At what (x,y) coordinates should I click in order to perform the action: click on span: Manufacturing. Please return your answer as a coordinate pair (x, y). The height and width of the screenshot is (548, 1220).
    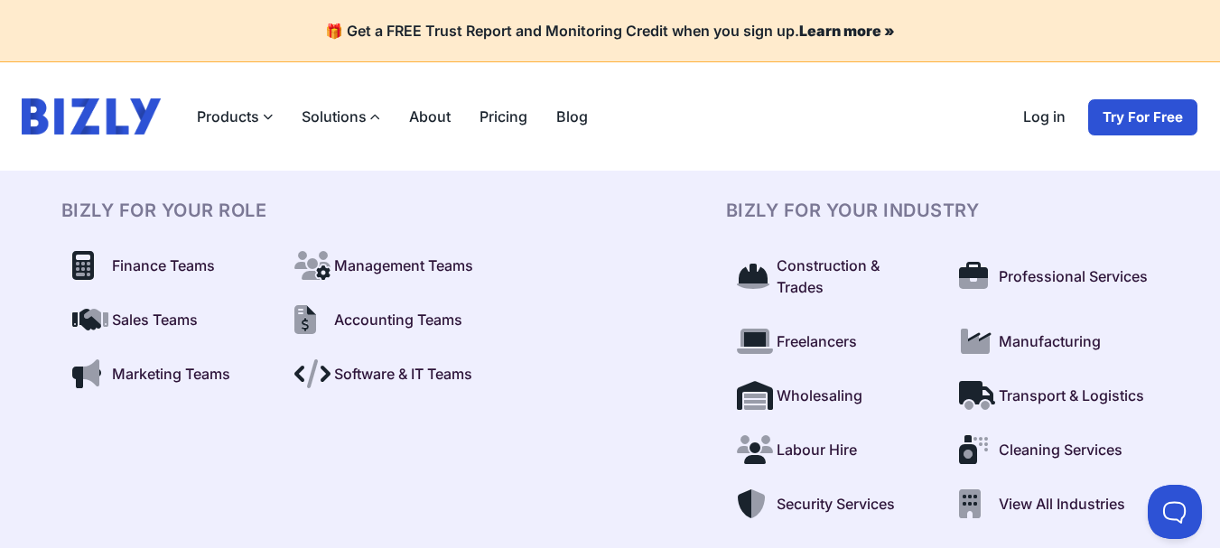
    Looking at the image, I should click on (1049, 341).